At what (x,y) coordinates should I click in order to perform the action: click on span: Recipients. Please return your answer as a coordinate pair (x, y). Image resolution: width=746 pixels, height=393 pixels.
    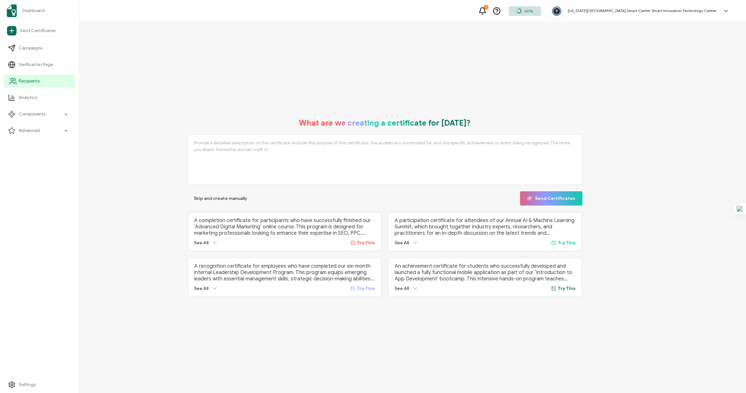
    Looking at the image, I should click on (29, 81).